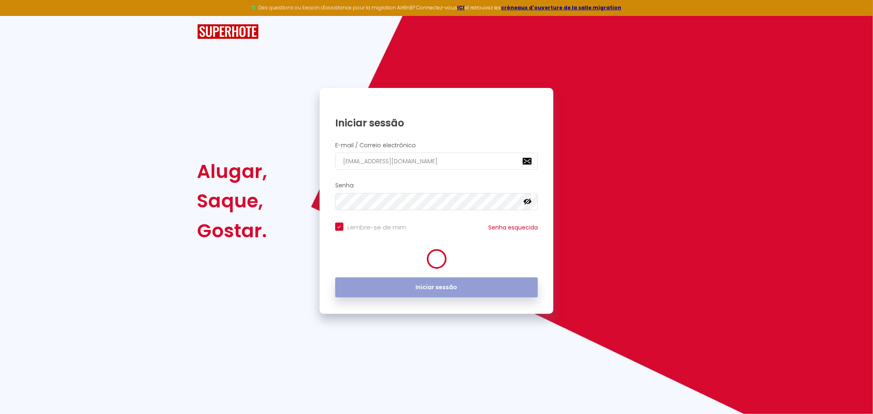  I want to click on button: Ouvrir le widget de chat LiveChat, so click(19, 16).